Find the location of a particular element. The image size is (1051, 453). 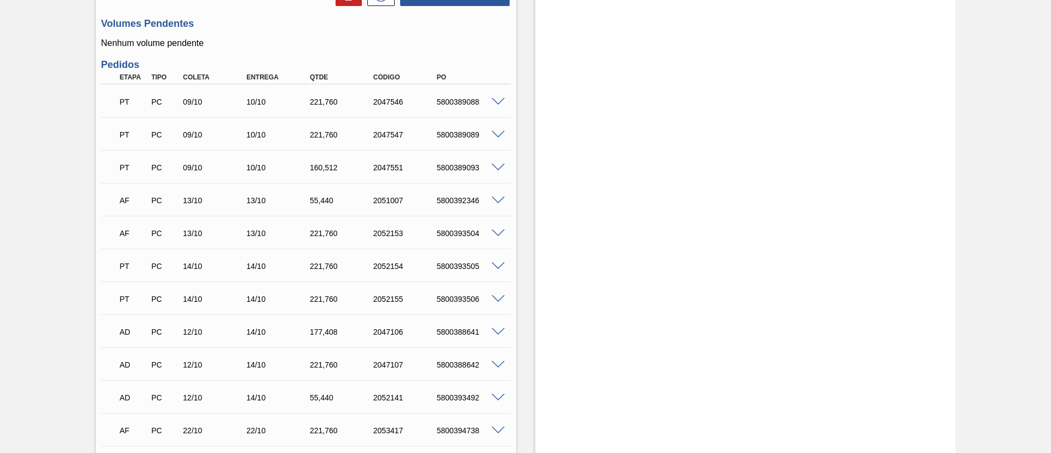

div: Entrega is located at coordinates (279, 77).